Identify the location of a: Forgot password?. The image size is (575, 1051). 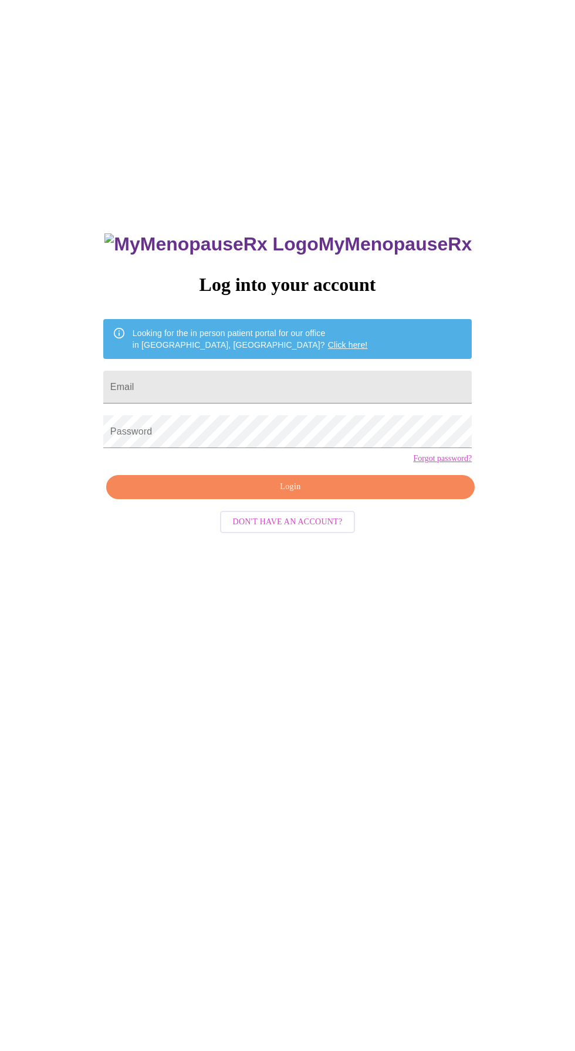
(442, 459).